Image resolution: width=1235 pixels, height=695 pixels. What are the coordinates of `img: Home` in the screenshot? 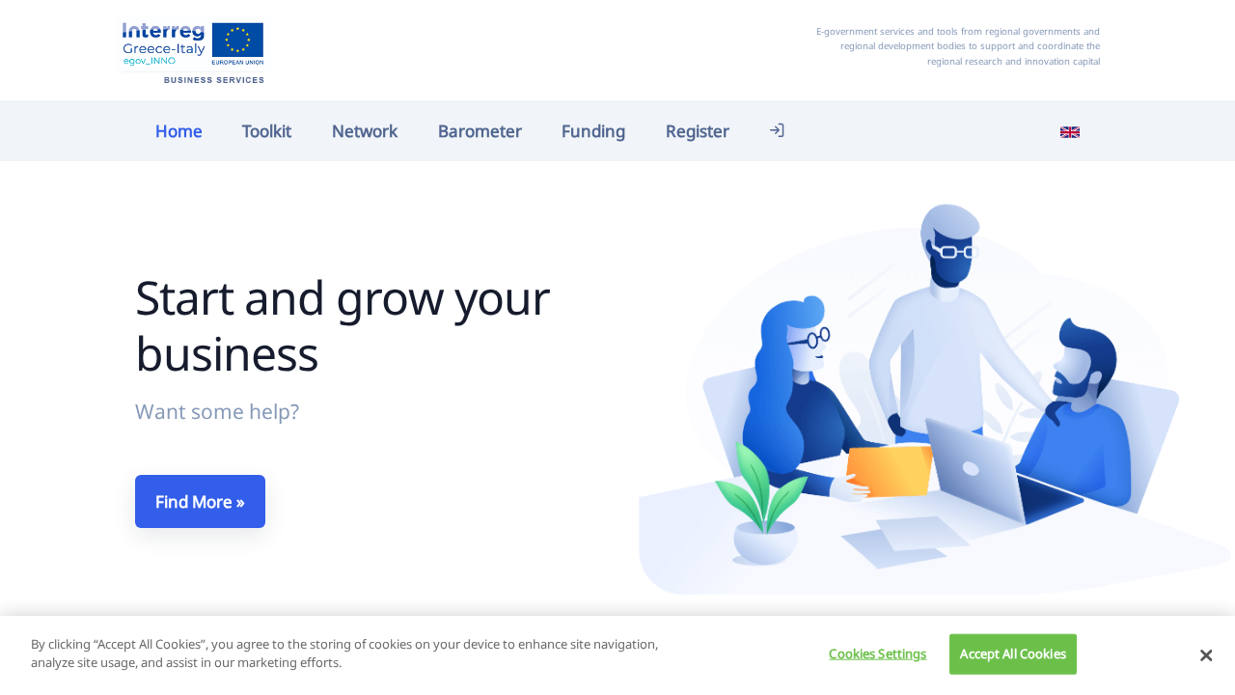 It's located at (193, 50).